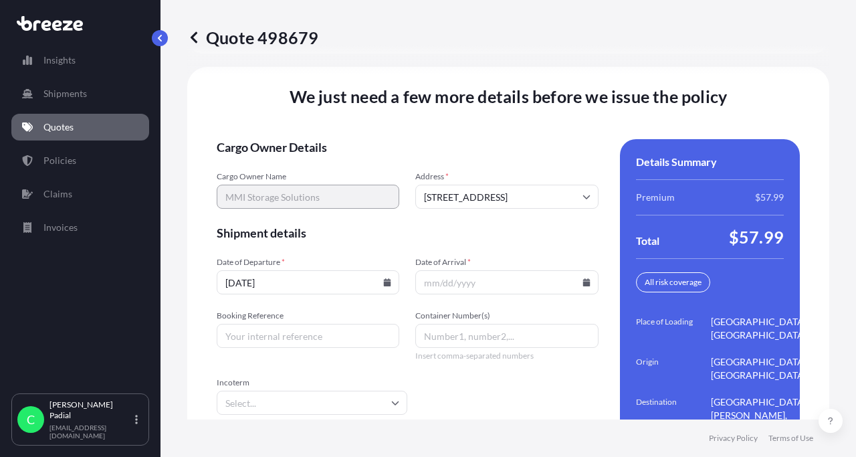 The height and width of the screenshot is (457, 856). I want to click on p: Insights, so click(60, 60).